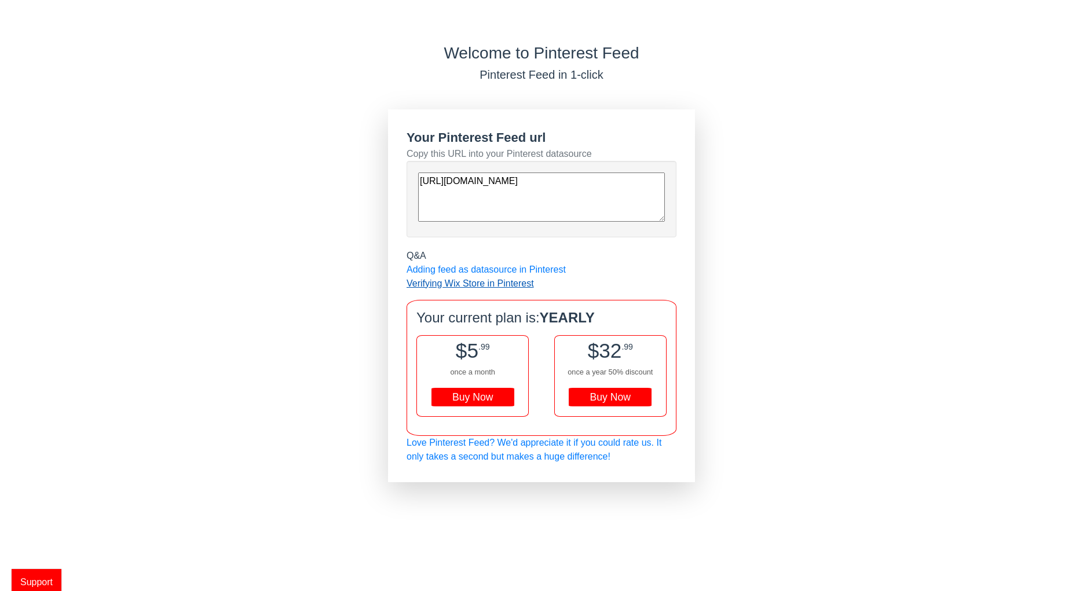 The width and height of the screenshot is (1083, 591). I want to click on a: Adding feed as datasource in Pinterest, so click(486, 269).